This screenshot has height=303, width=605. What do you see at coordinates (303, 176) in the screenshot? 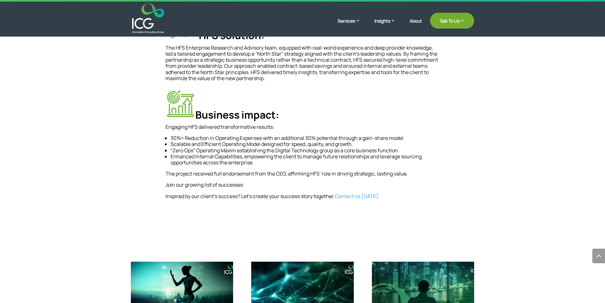
I see `p: The project received full endorsement from the CEO, affirming HFS’ role in driving strategic, las...` at bounding box center [303, 176].